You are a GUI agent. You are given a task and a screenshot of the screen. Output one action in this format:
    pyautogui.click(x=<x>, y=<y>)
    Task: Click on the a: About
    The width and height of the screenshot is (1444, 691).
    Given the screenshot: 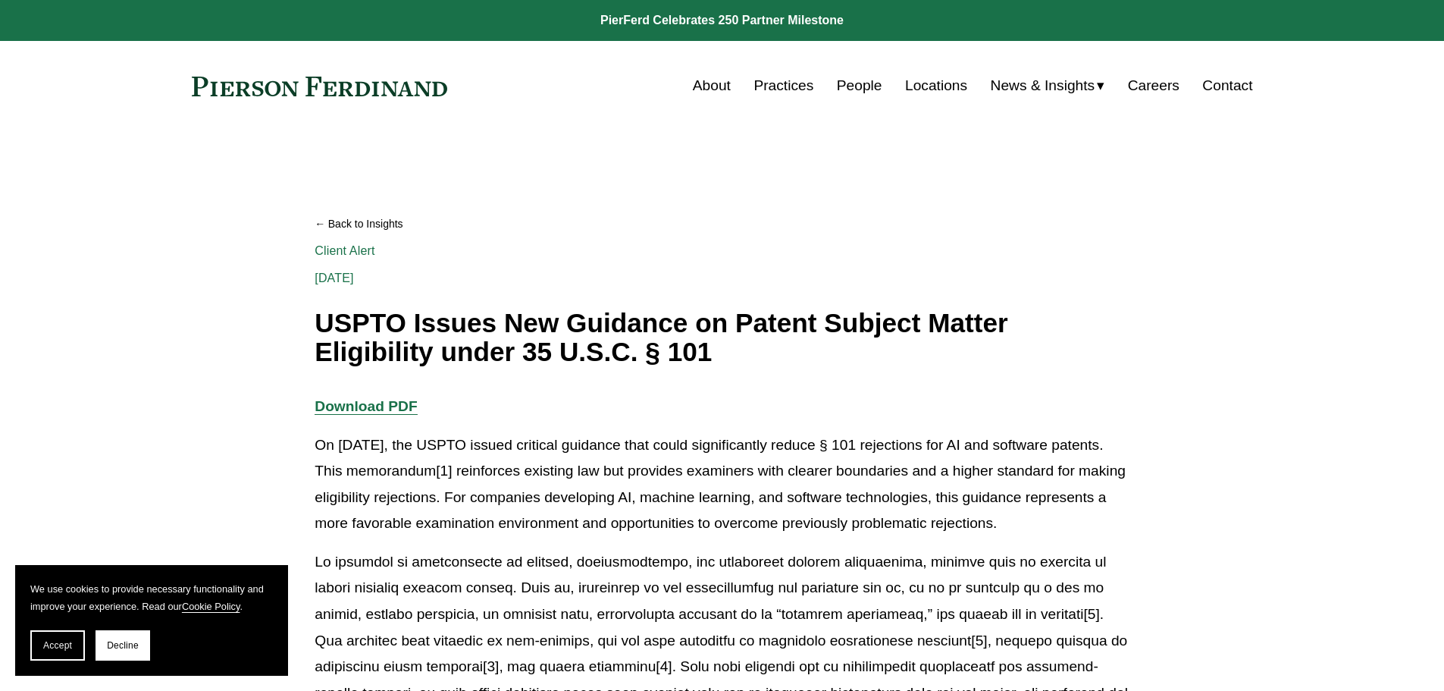 What is the action you would take?
    pyautogui.click(x=712, y=86)
    